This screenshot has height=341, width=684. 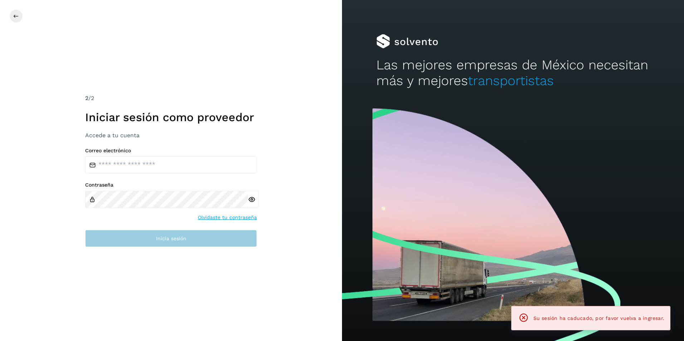 What do you see at coordinates (513, 73) in the screenshot?
I see `h2: Las mejores empresas de México necesitan más y mejores` at bounding box center [513, 73].